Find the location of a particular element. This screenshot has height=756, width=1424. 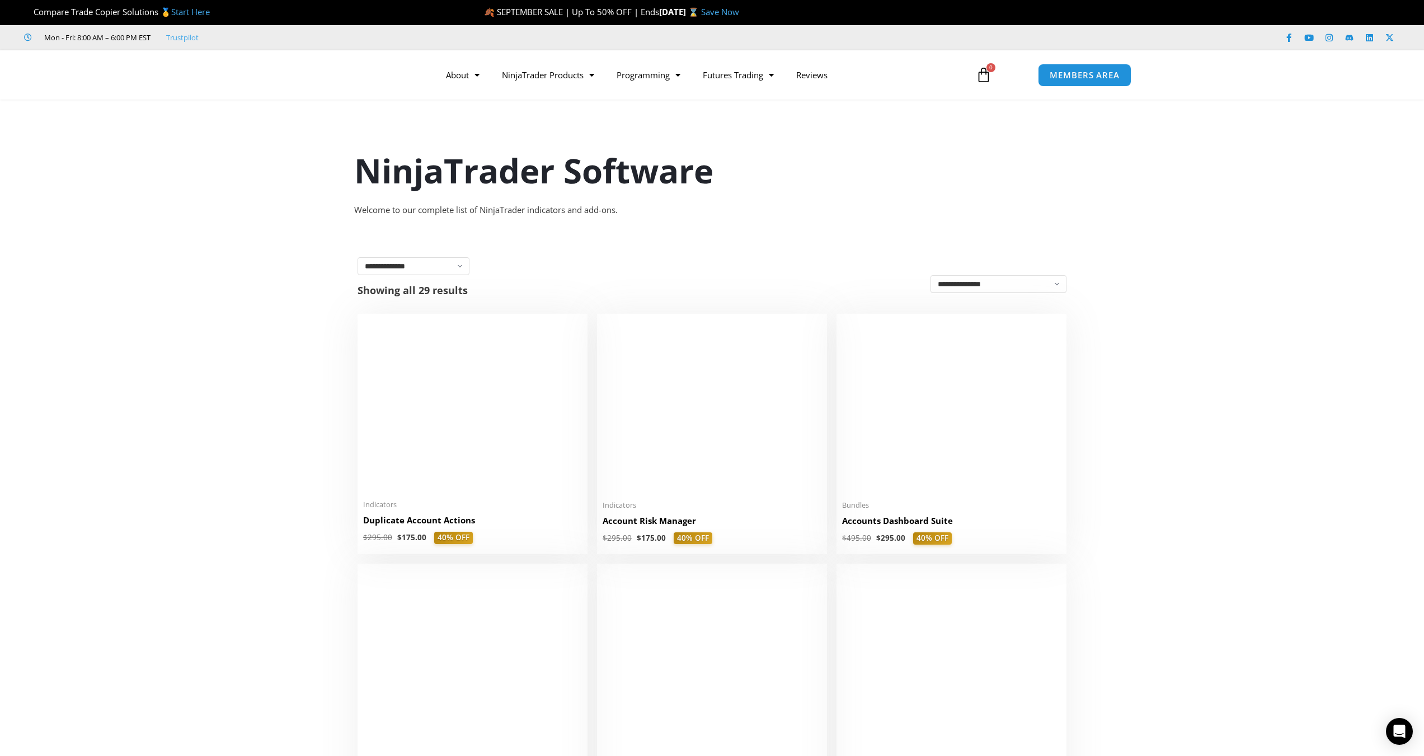

span: Compare Trade Copier Solutions 🥇 is located at coordinates (117, 12).